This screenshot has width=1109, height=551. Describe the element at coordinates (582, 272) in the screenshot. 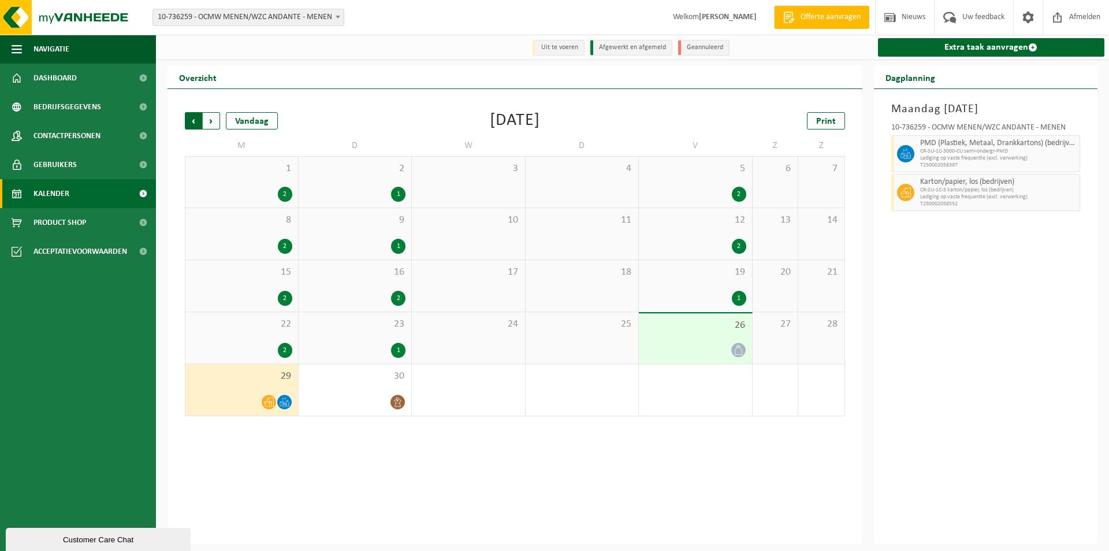

I see `span: 18` at that location.